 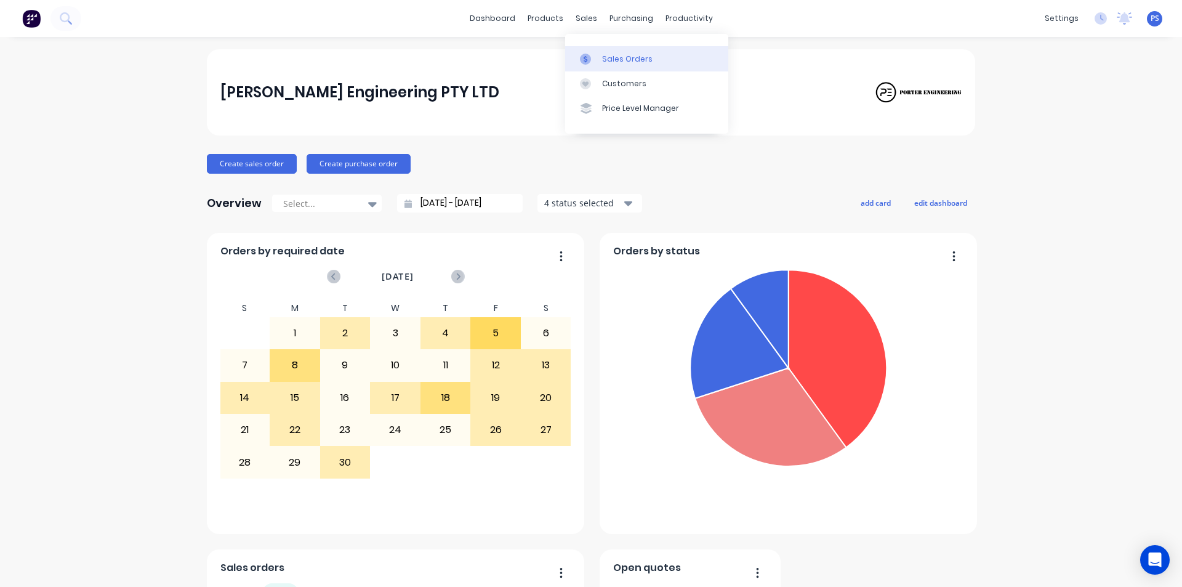 I want to click on div: 10, so click(x=395, y=365).